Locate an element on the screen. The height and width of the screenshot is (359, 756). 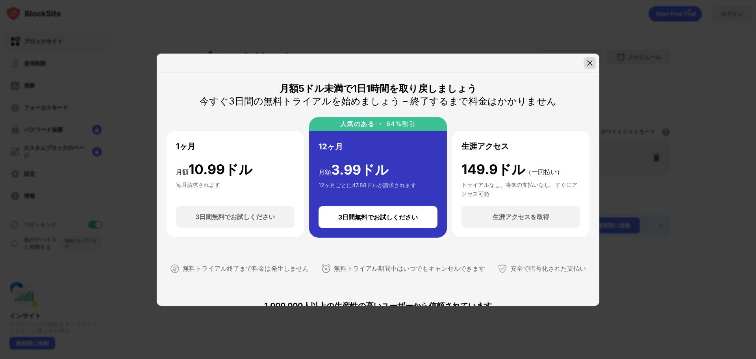
font: トライアルなし、将来の支払いなし、すぐにアクセス可能 is located at coordinates (520, 189).